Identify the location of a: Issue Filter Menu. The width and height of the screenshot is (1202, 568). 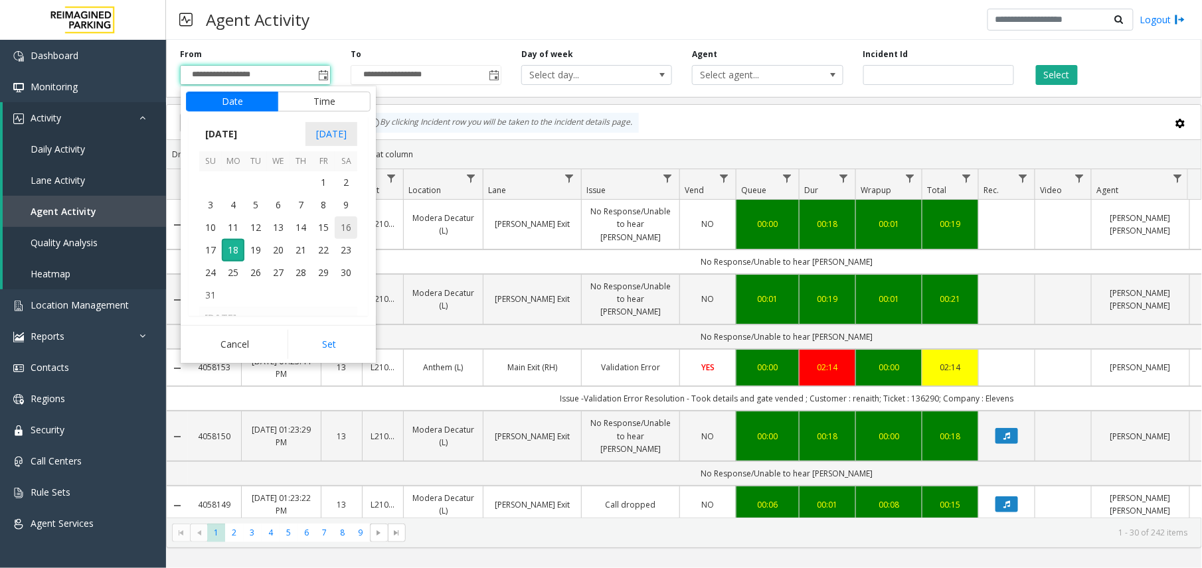
(667, 178).